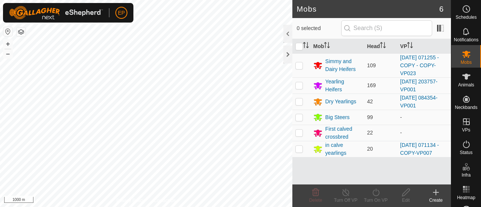 This screenshot has width=481, height=207. Describe the element at coordinates (337, 117) in the screenshot. I see `div: Big Steers` at that location.